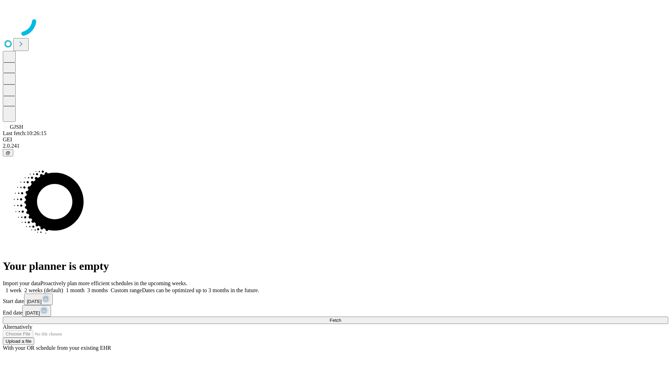  What do you see at coordinates (335, 320) in the screenshot?
I see `span: Fetch` at bounding box center [335, 320].